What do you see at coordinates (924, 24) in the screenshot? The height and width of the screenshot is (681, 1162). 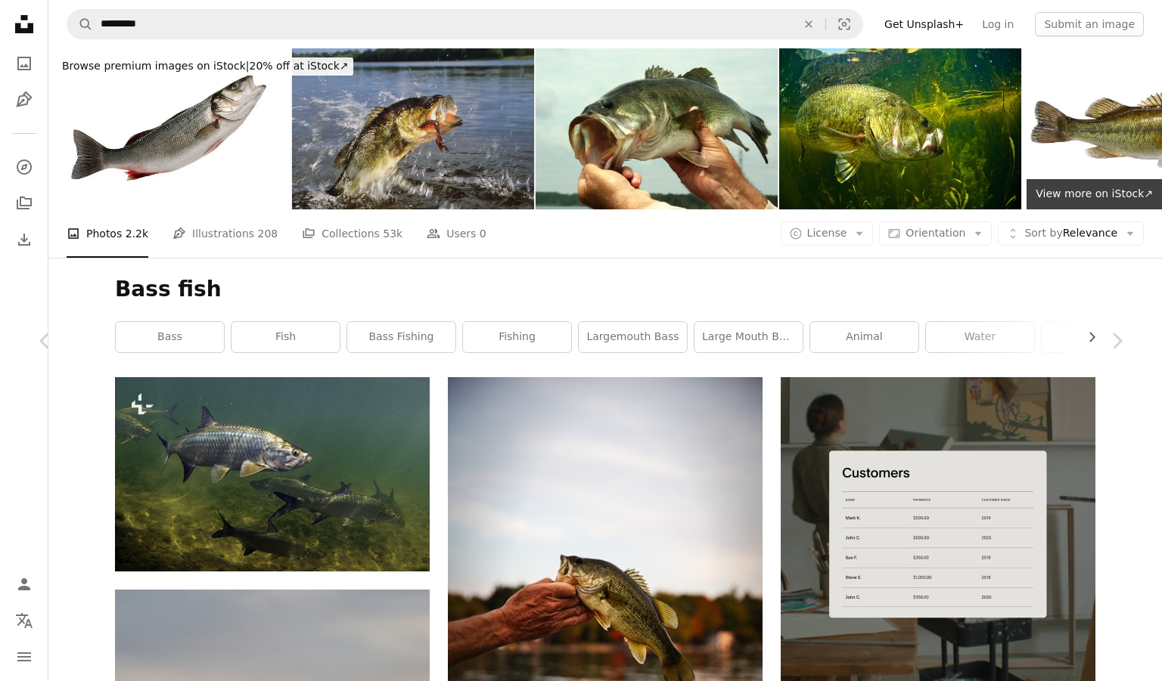 I see `a: Get Unsplash+` at bounding box center [924, 24].